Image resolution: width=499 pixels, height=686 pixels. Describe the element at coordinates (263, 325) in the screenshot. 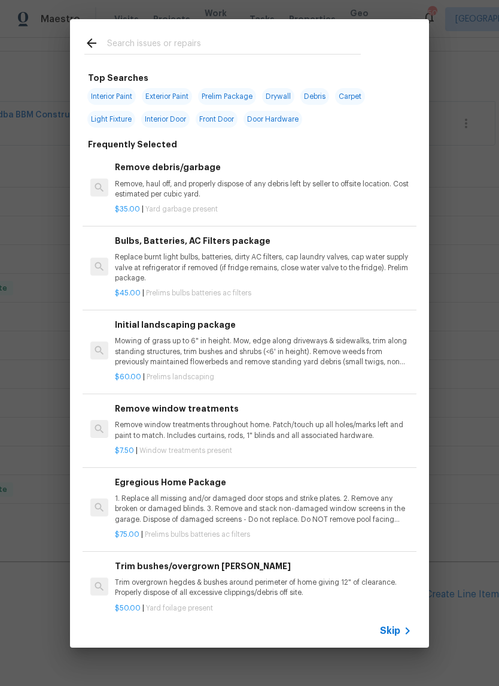

I see `h6: Initial landscaping package` at that location.